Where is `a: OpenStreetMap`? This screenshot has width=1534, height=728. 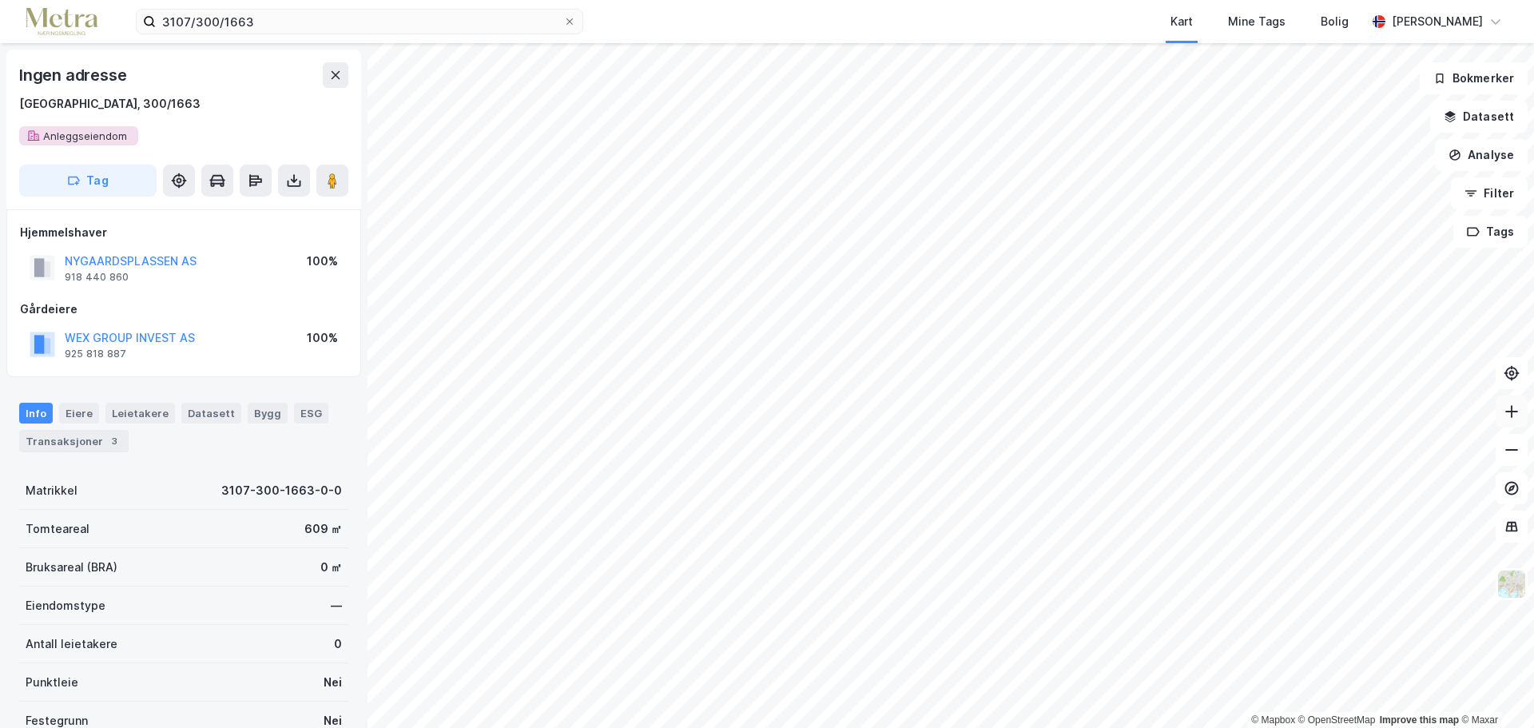
a: OpenStreetMap is located at coordinates (1337, 720).